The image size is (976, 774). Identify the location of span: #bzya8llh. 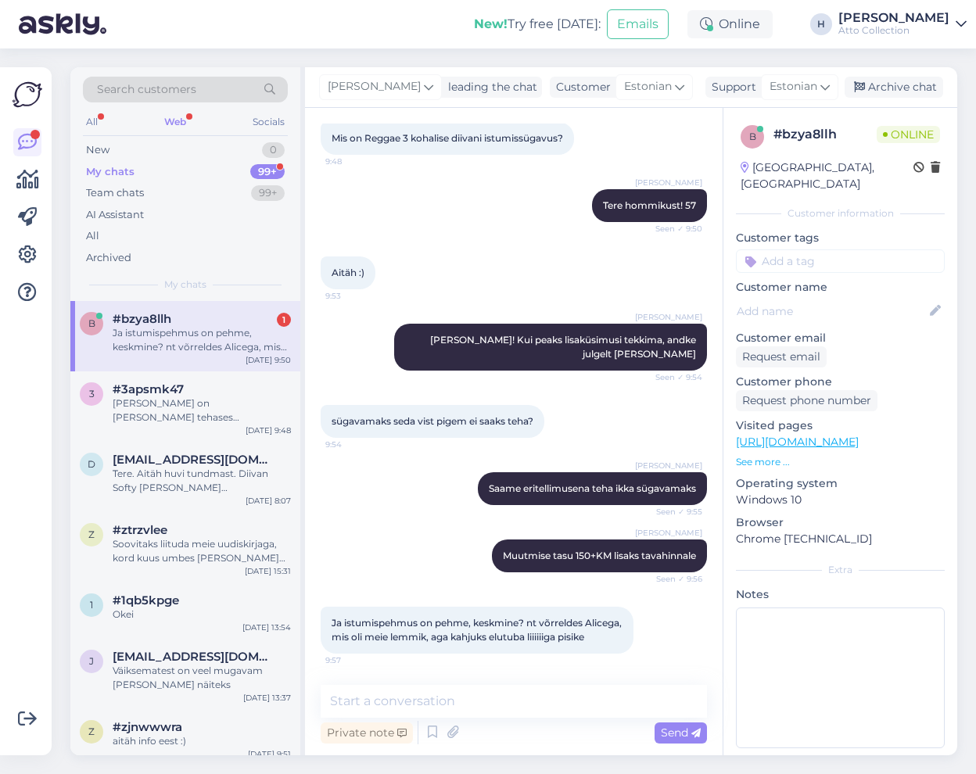
(142, 319).